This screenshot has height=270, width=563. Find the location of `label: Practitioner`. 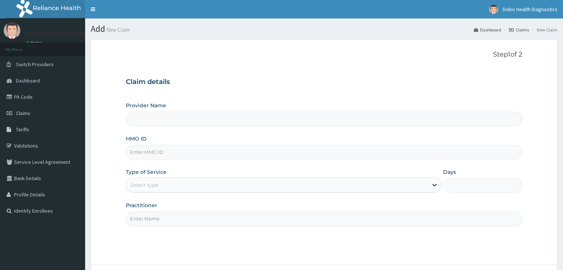

label: Practitioner is located at coordinates (141, 205).